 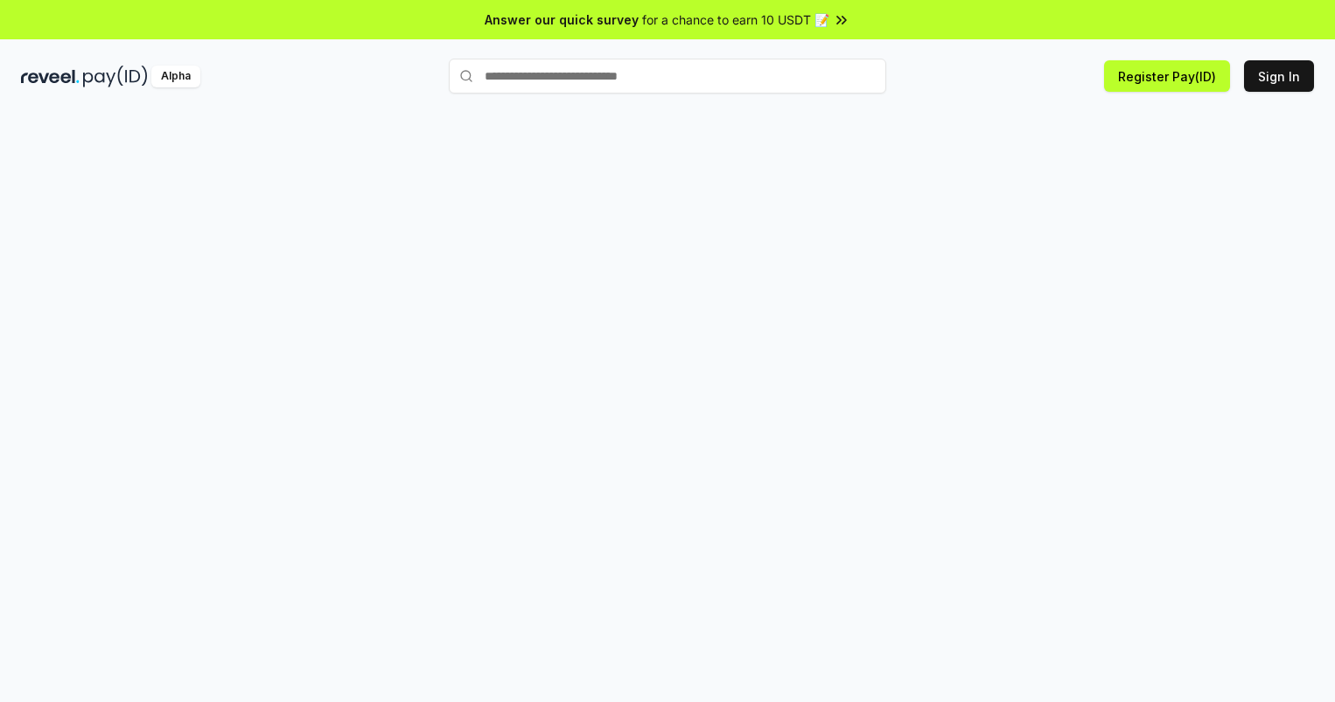 What do you see at coordinates (176, 76) in the screenshot?
I see `div: Alpha` at bounding box center [176, 76].